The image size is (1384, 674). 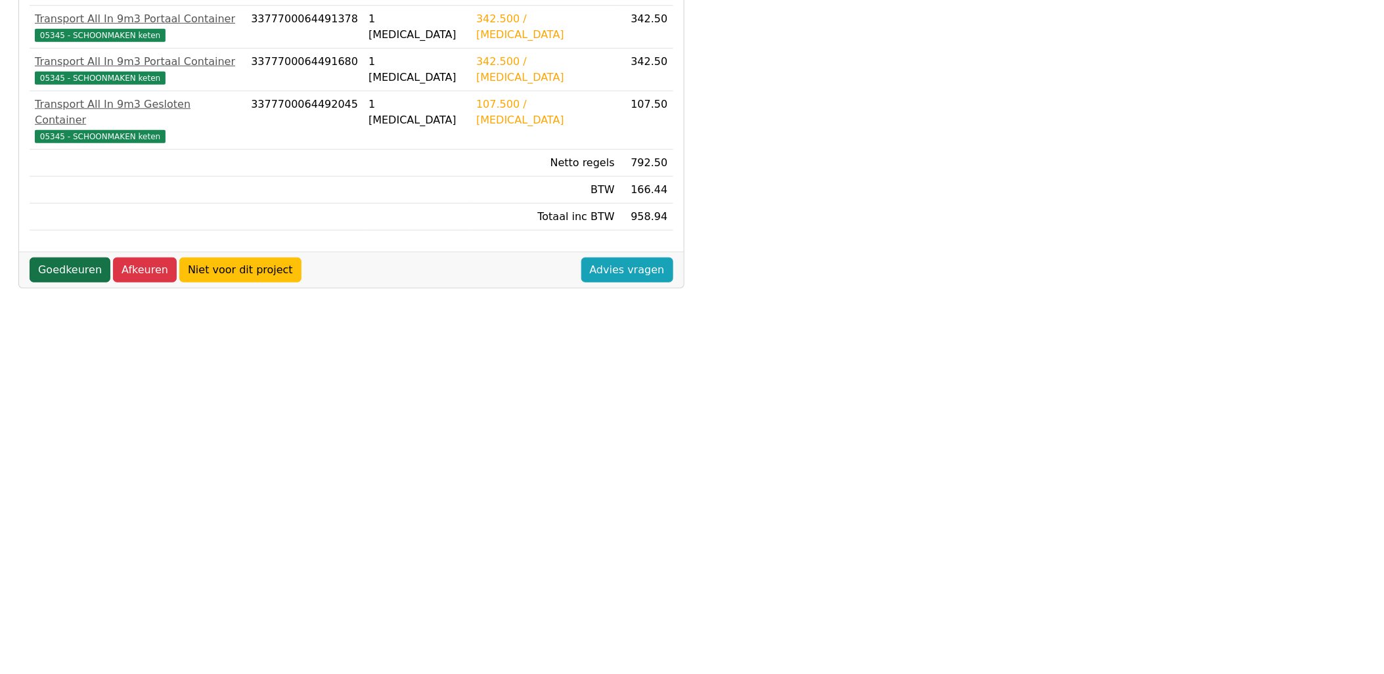 I want to click on td: Totaal inc BTW, so click(x=545, y=217).